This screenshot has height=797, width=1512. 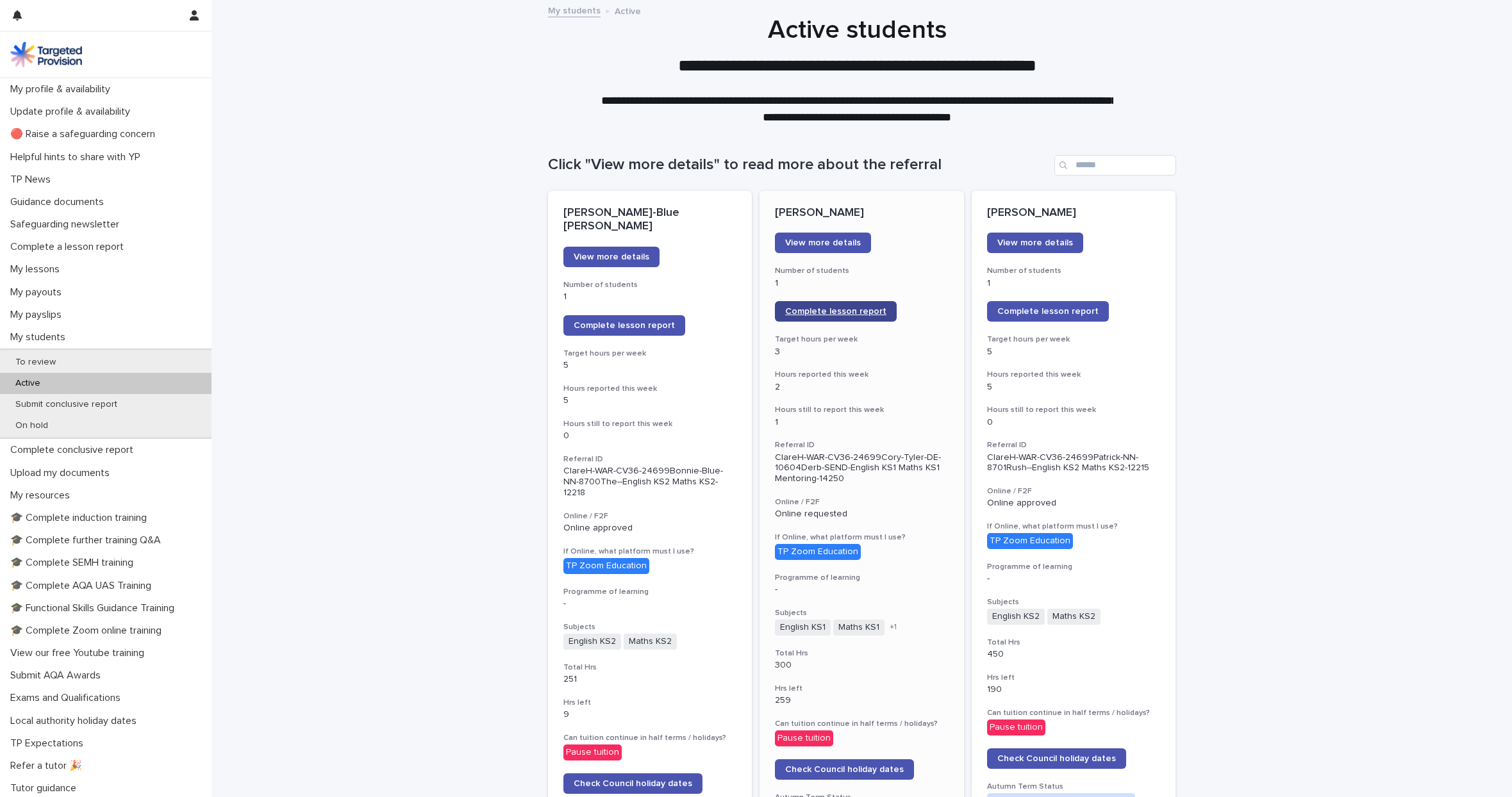 What do you see at coordinates (95, 608) in the screenshot?
I see `p: 🎓 Functional Skills Guidance Training` at bounding box center [95, 608].